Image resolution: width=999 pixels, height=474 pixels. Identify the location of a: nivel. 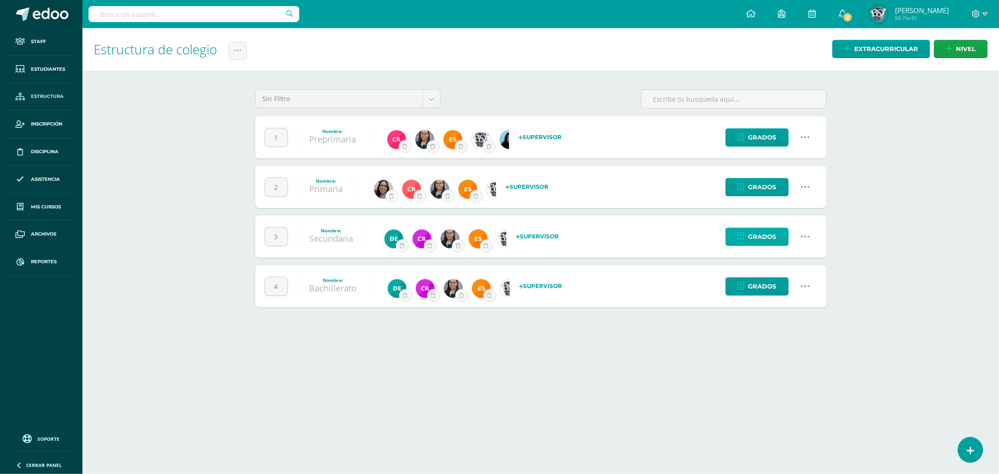
(961, 49).